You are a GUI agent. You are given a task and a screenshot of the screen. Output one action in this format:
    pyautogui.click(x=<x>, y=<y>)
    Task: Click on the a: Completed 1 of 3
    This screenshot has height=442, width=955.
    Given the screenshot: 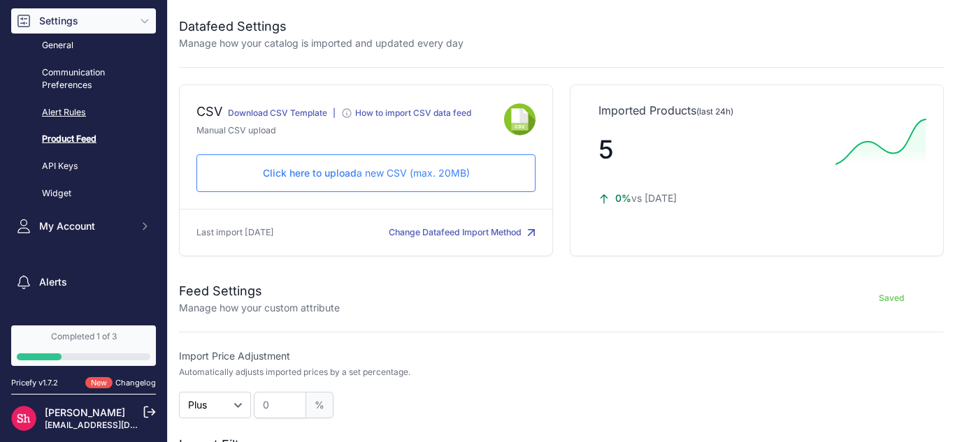 What is the action you would take?
    pyautogui.click(x=83, y=346)
    